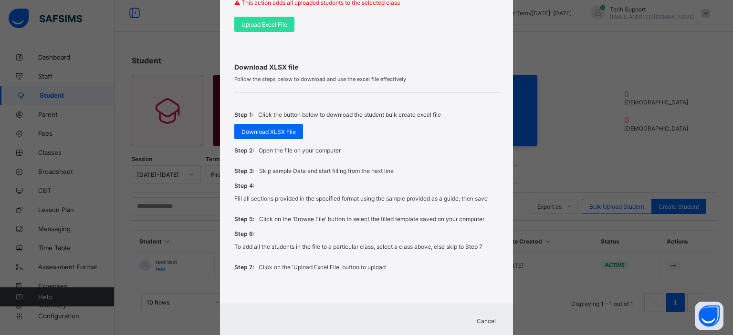  Describe the element at coordinates (244, 115) in the screenshot. I see `span: Step 1:` at that location.